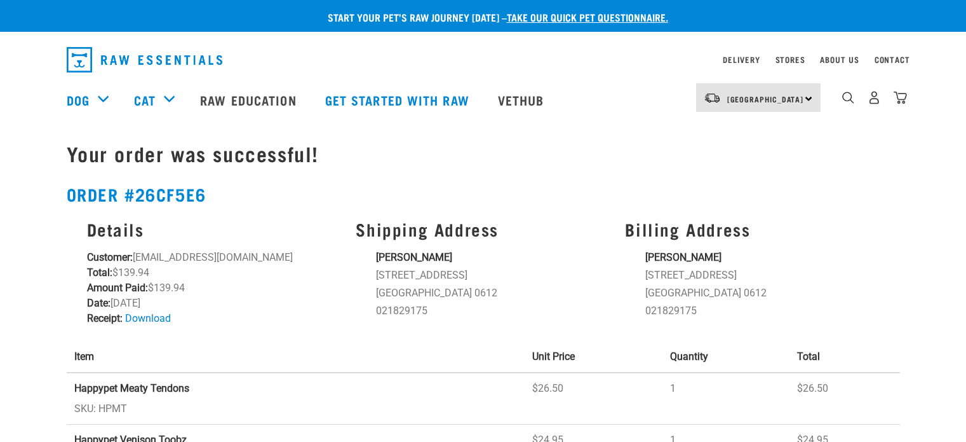 This screenshot has height=442, width=966. What do you see at coordinates (483, 229) in the screenshot?
I see `h3: Shipping Address` at bounding box center [483, 229].